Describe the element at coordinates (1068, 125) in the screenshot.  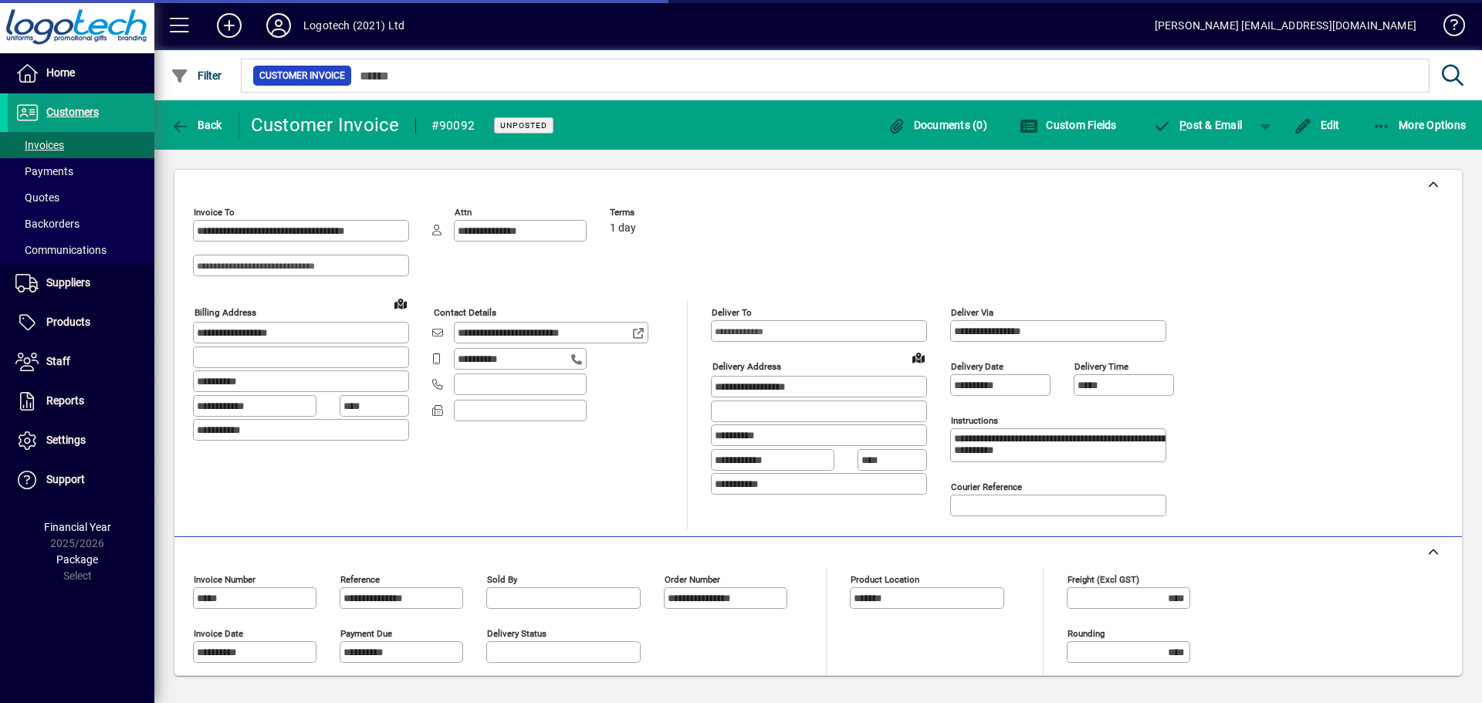
I see `button: Custom Fields` at that location.